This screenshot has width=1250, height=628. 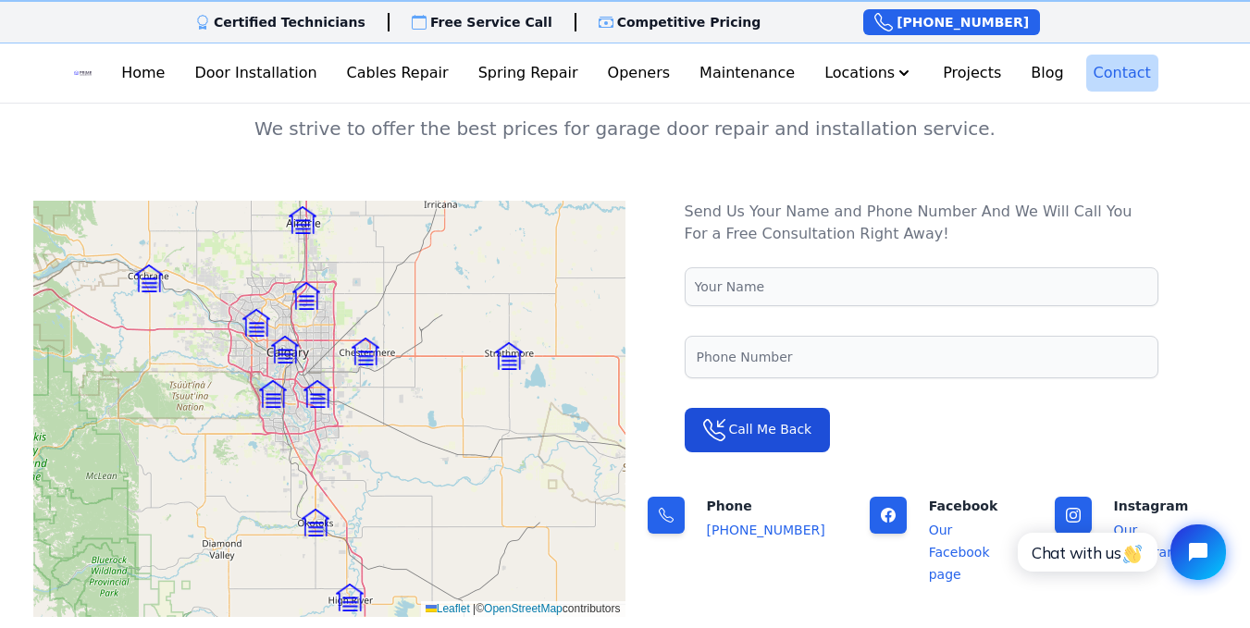 I want to click on p: Send Us Your Name and Phone Number And We Will Call You For a Free Consultation Right Away!, so click(x=922, y=223).